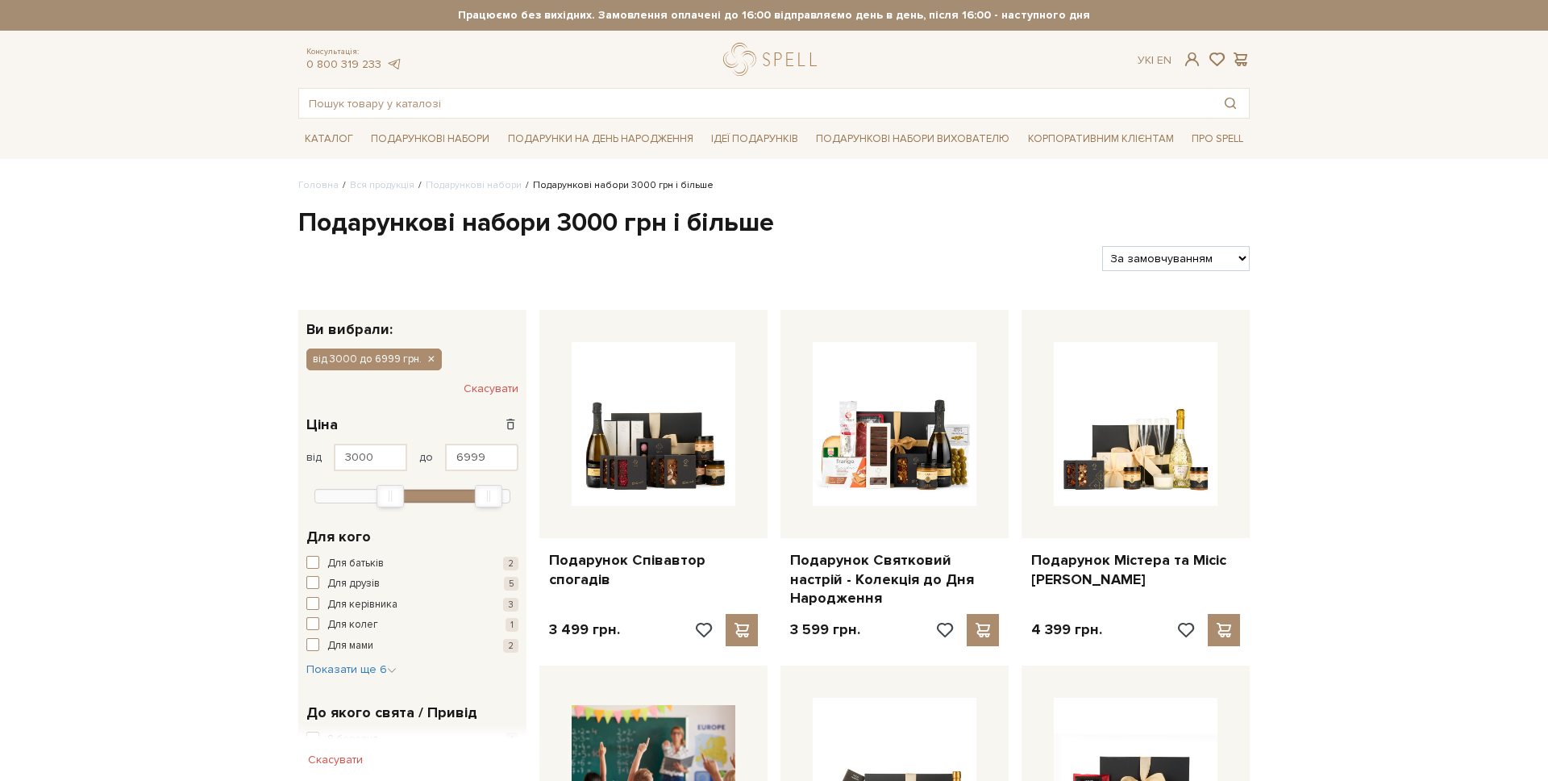 The width and height of the screenshot is (1548, 781). I want to click on span: Для мами, so click(350, 646).